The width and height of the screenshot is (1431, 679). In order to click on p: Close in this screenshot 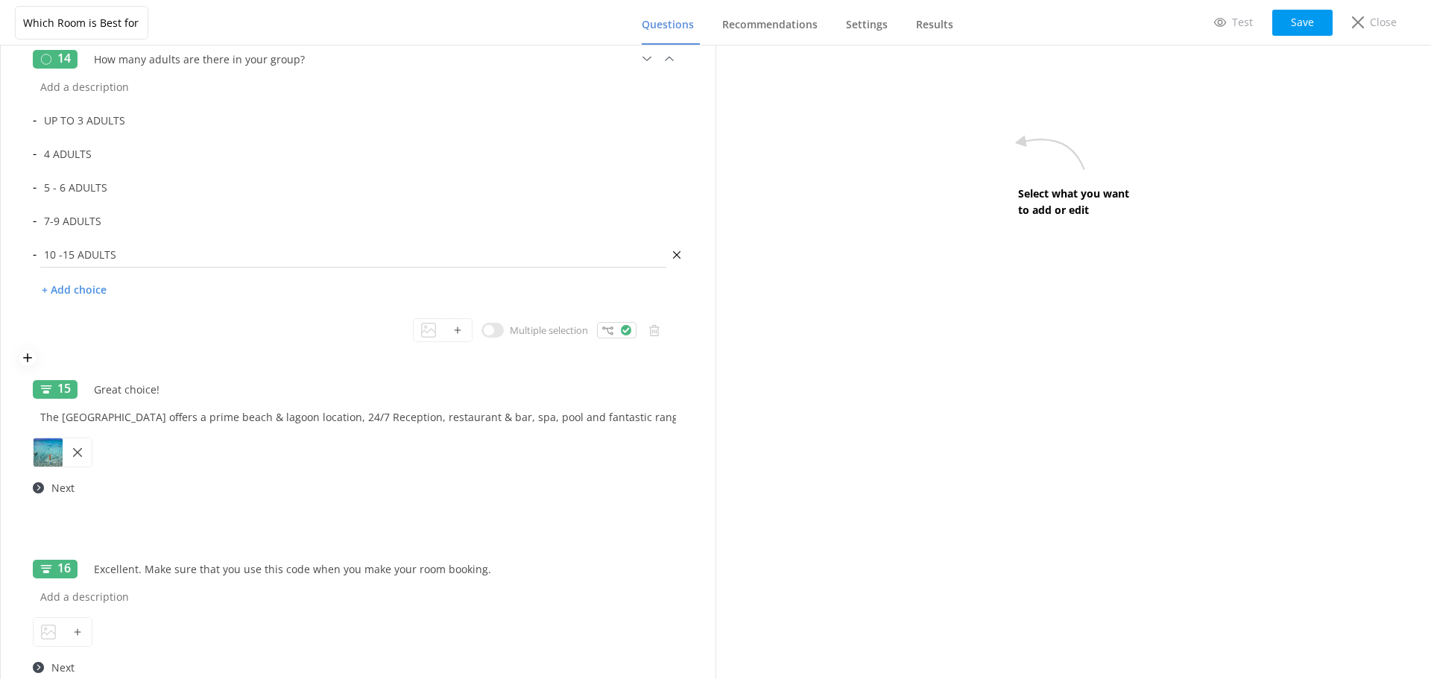, I will do `click(1383, 22)`.